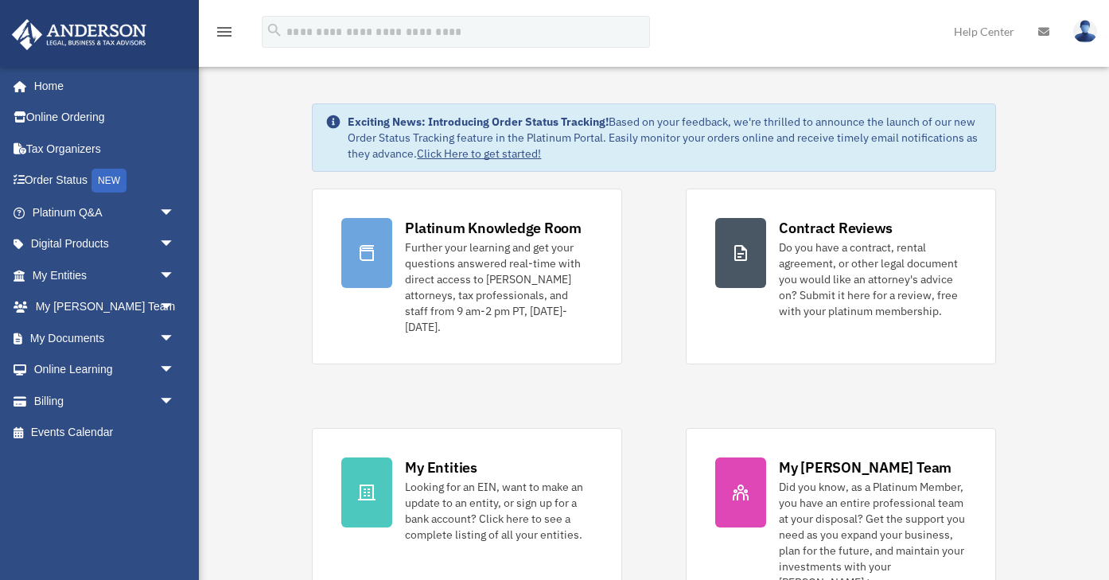 This screenshot has height=580, width=1109. What do you see at coordinates (109, 181) in the screenshot?
I see `div: NEW` at bounding box center [109, 181].